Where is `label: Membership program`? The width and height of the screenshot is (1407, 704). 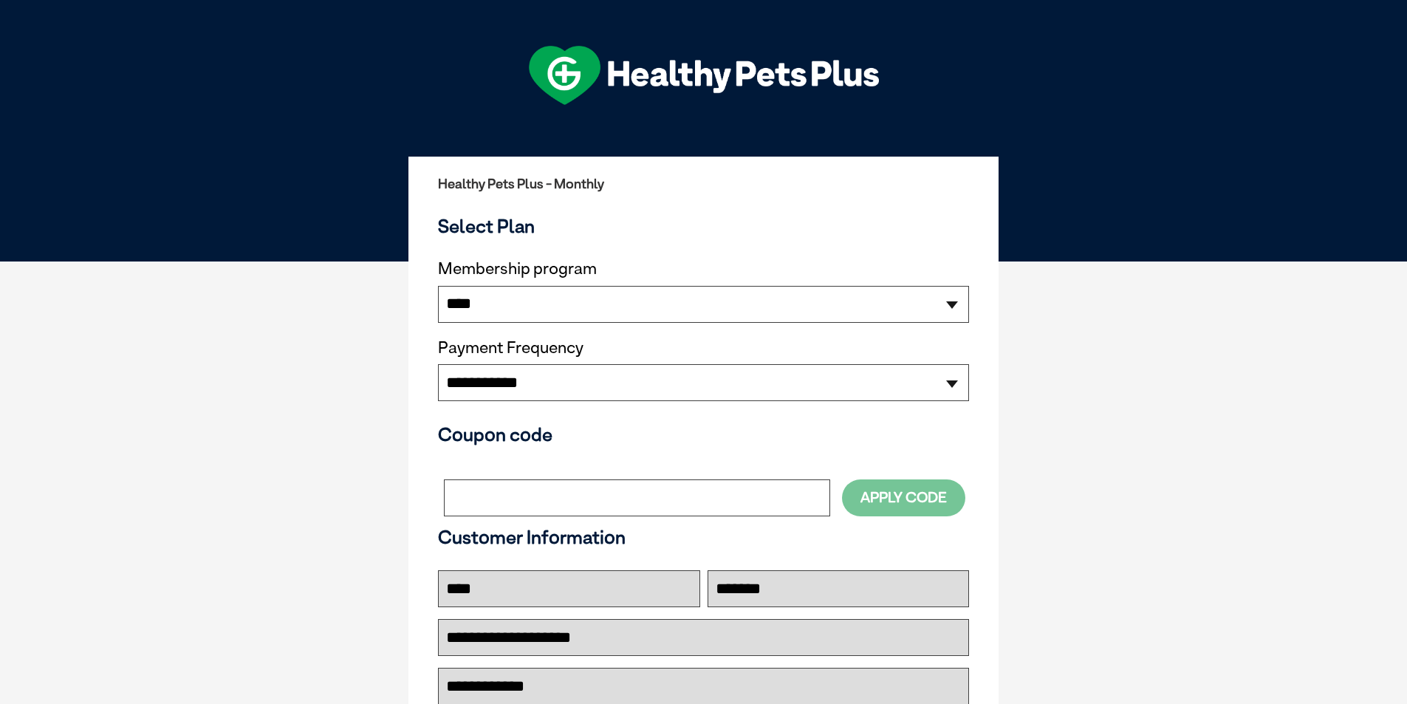 label: Membership program is located at coordinates (703, 269).